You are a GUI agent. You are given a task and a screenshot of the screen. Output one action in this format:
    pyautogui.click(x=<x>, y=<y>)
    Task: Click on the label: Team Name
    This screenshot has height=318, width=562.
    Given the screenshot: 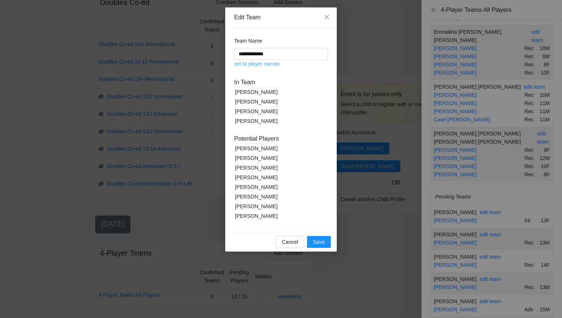 What is the action you would take?
    pyautogui.click(x=248, y=41)
    